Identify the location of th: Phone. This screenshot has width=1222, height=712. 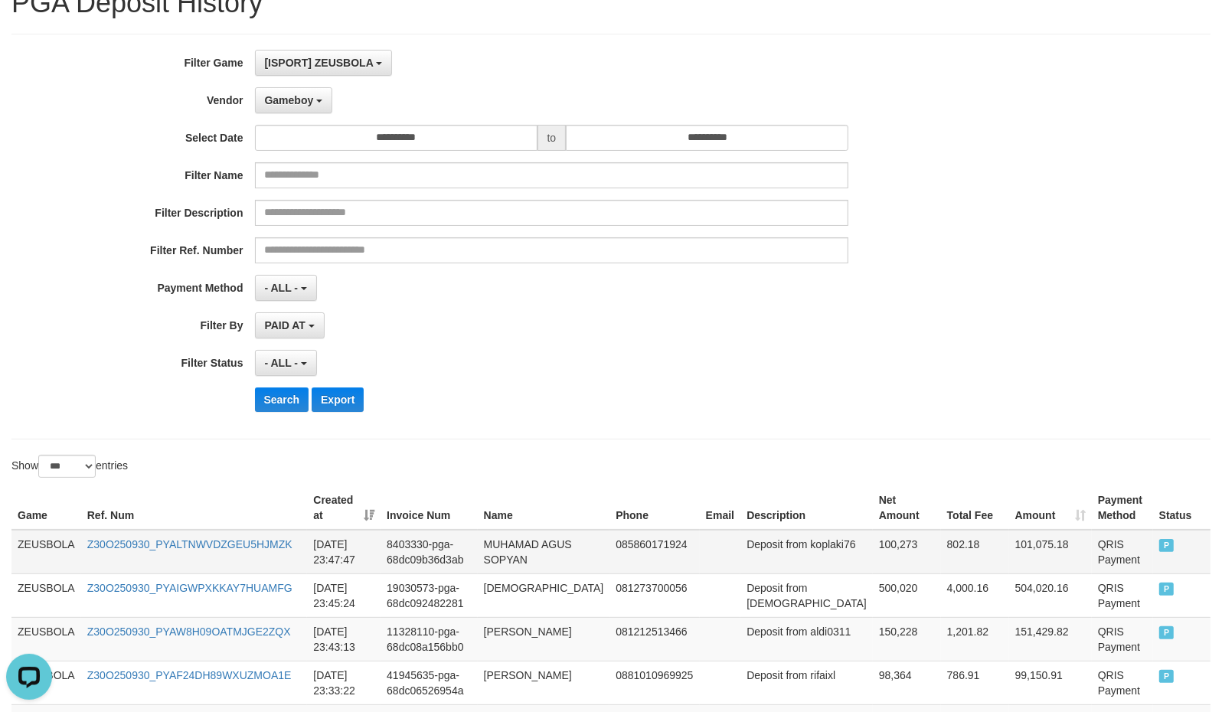
(654, 508).